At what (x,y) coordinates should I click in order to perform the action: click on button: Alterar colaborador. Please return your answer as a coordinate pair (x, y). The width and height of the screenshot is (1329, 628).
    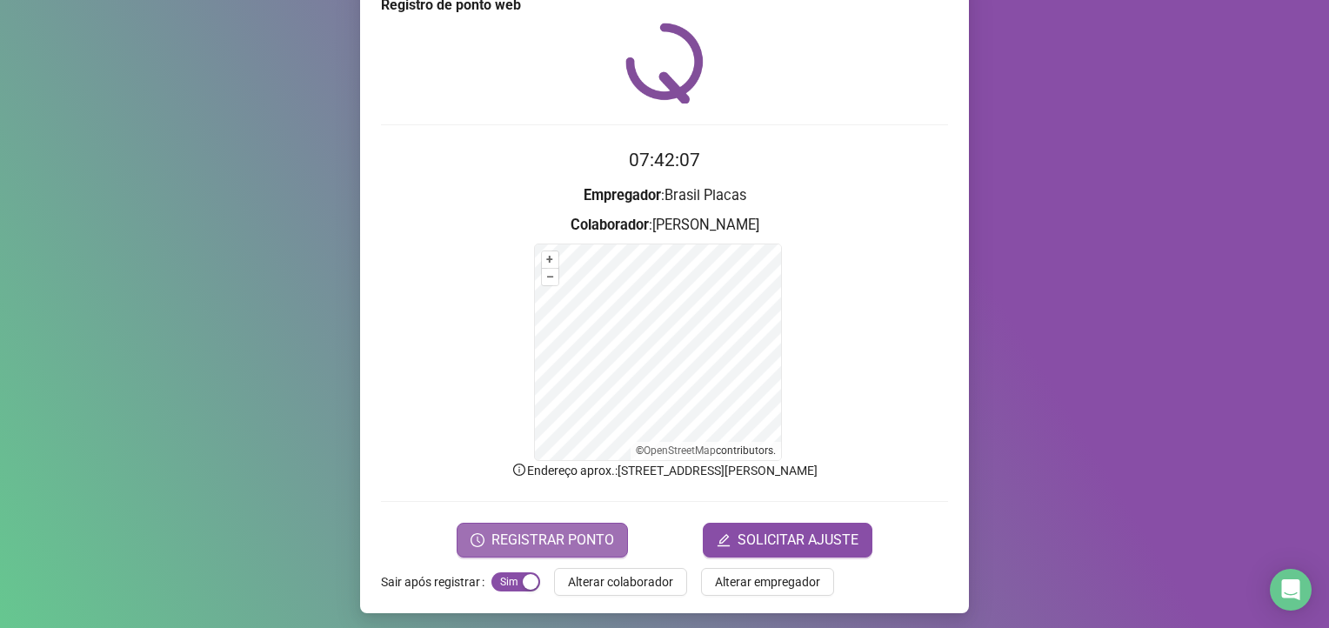
    Looking at the image, I should click on (620, 582).